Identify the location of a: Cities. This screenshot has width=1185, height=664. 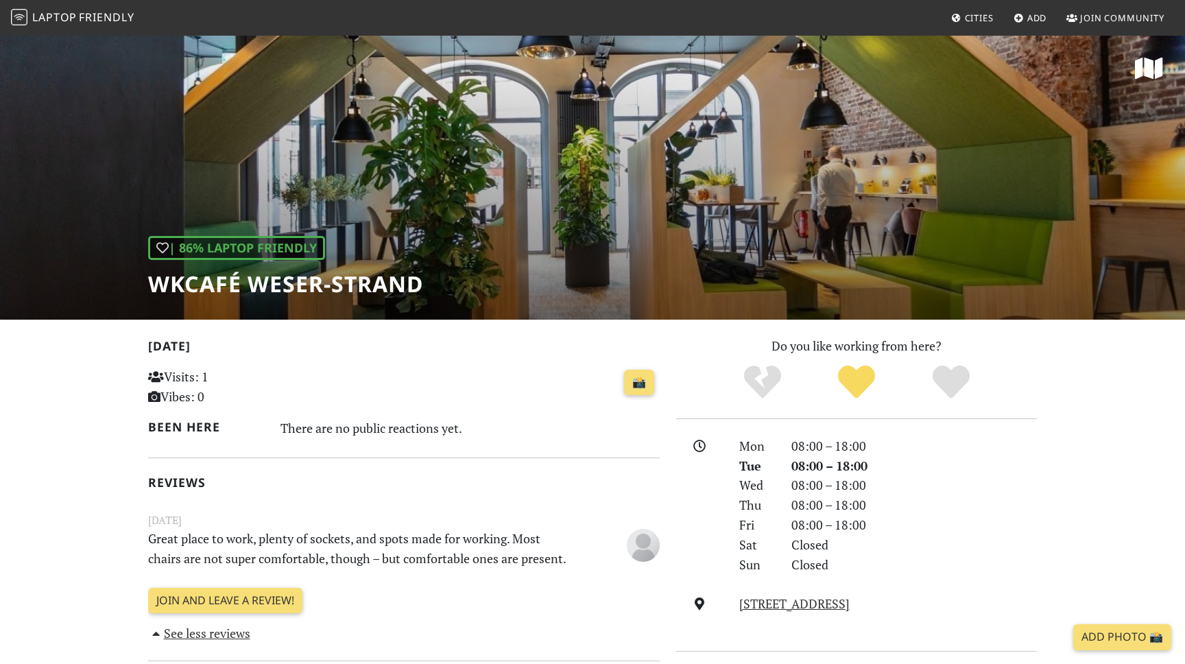
(972, 18).